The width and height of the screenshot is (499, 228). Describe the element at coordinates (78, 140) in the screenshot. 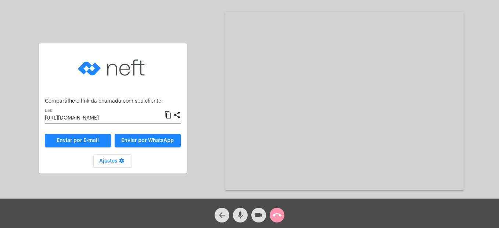

I see `a: Enviar por E-mail` at that location.